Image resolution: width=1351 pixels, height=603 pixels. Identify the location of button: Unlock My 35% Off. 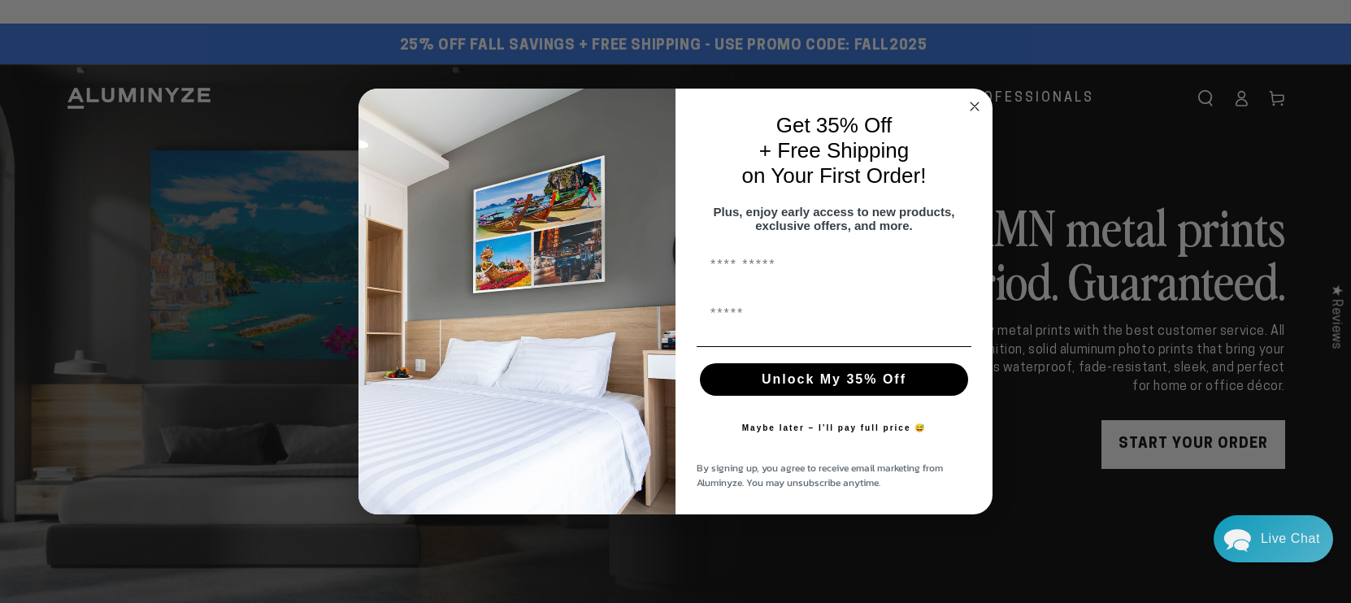
(834, 380).